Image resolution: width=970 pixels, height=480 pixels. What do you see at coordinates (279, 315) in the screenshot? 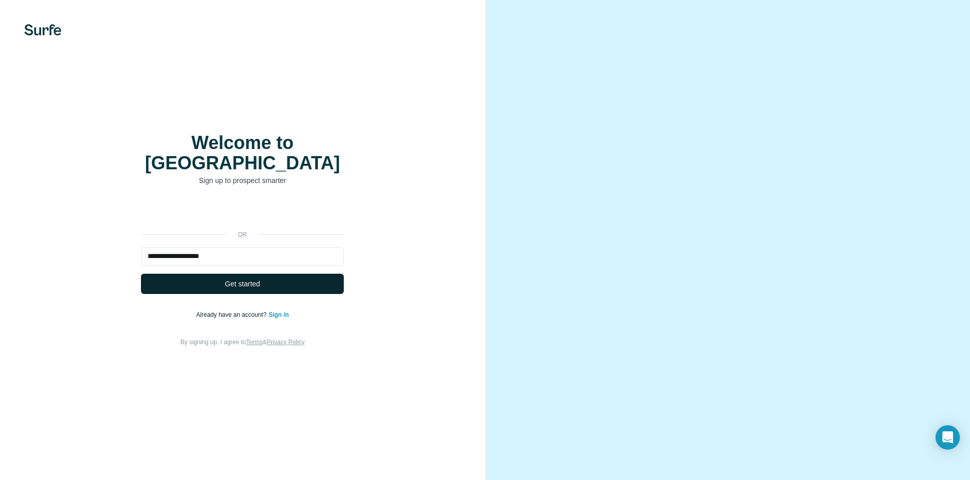
I see `a: Sign in` at bounding box center [279, 315].